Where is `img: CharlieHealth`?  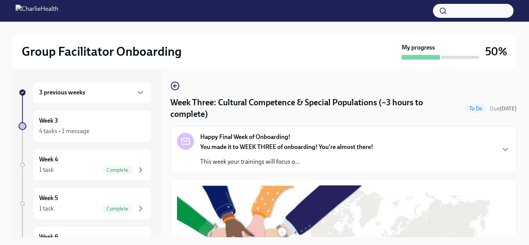
img: CharlieHealth is located at coordinates (37, 11).